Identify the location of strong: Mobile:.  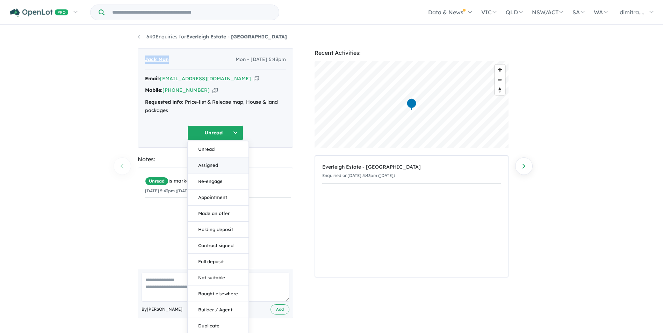
(154, 90).